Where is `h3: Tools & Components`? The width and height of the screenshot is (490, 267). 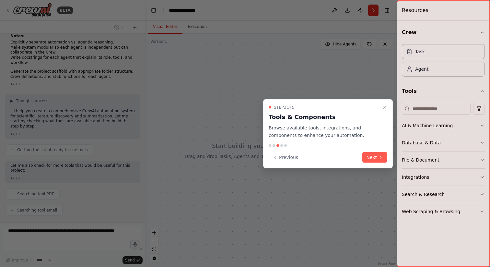 h3: Tools & Components is located at coordinates (324, 117).